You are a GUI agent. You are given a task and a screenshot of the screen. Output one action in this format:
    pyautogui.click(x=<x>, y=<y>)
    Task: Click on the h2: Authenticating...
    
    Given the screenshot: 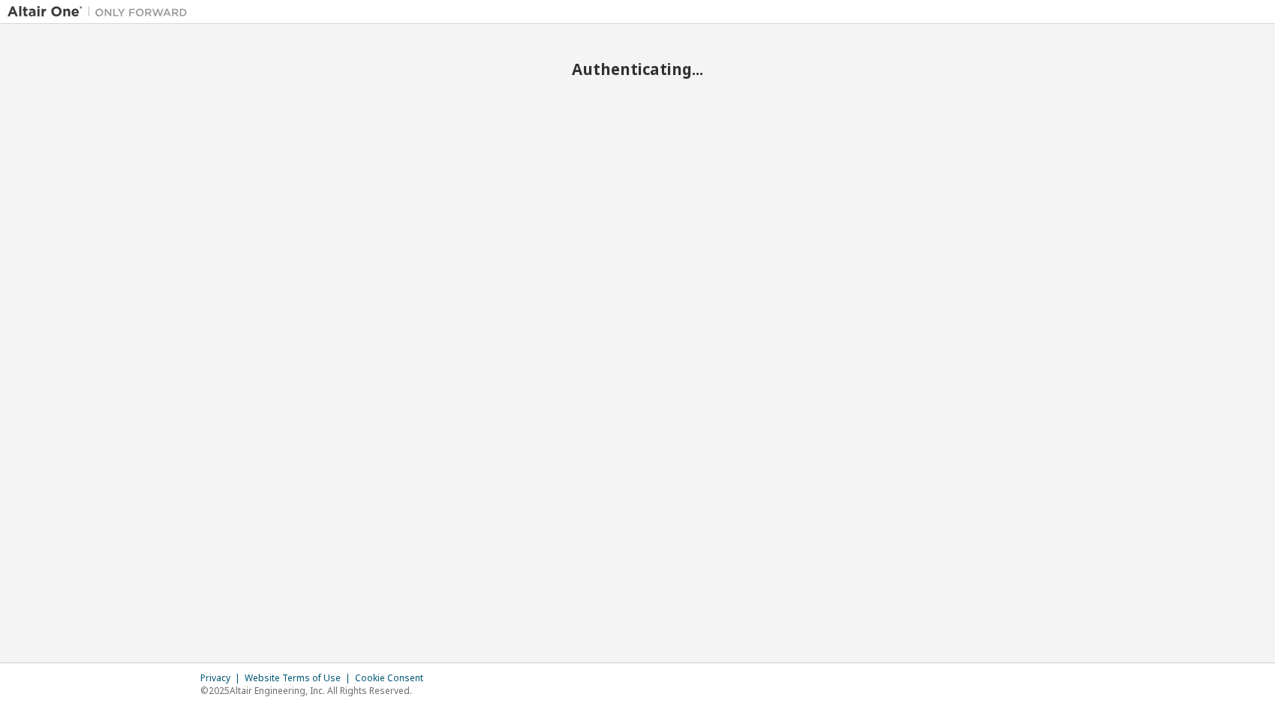 What is the action you would take?
    pyautogui.click(x=637, y=69)
    